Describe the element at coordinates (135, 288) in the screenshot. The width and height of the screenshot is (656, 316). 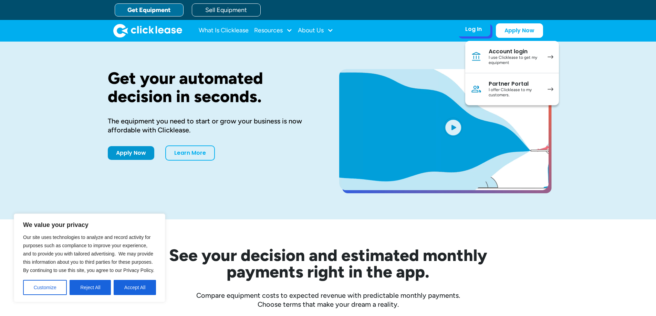
I see `button: Accept All` at that location.